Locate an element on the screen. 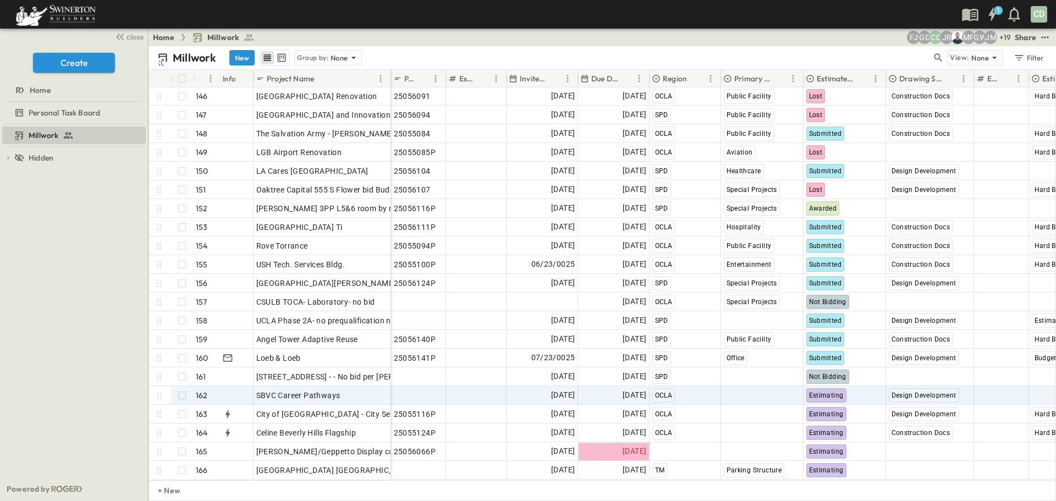 Image resolution: width=1056 pixels, height=501 pixels. span: 25055116P is located at coordinates (415, 414).